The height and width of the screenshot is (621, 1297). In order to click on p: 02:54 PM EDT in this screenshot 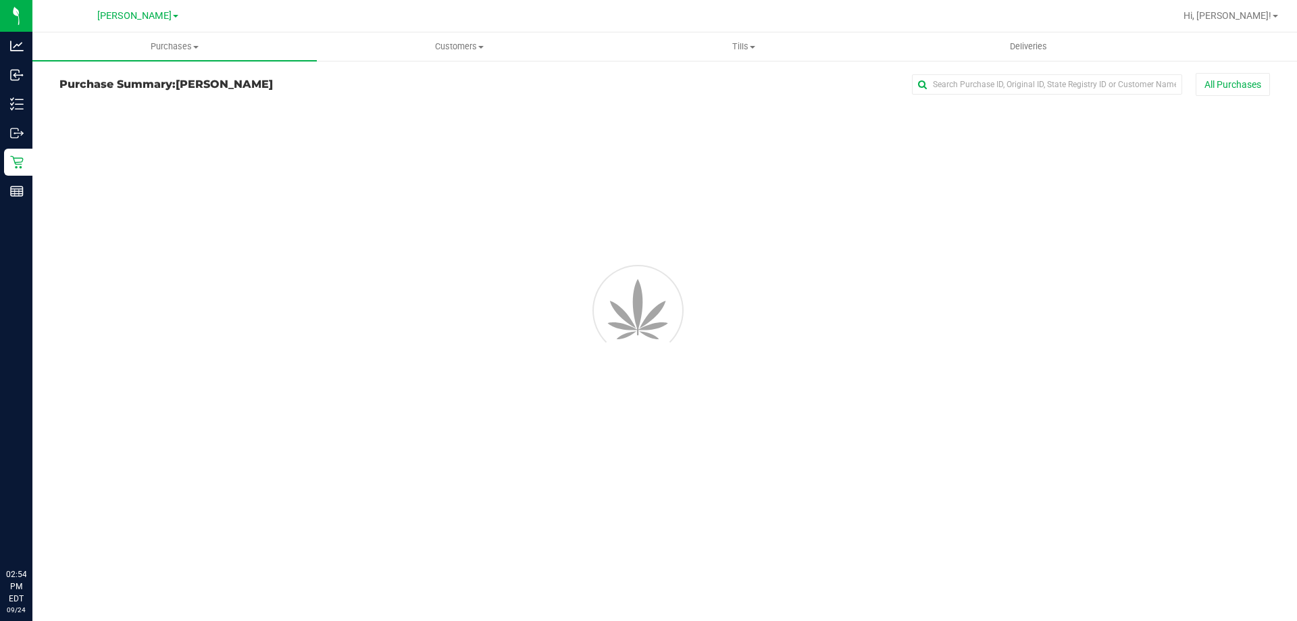, I will do `click(16, 586)`.